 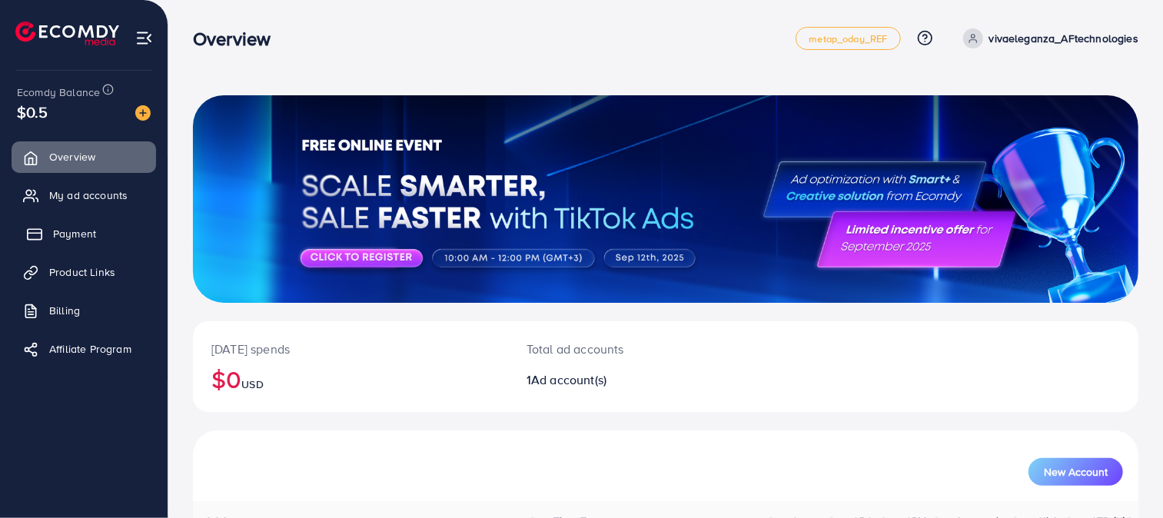 I want to click on img: menu, so click(x=144, y=38).